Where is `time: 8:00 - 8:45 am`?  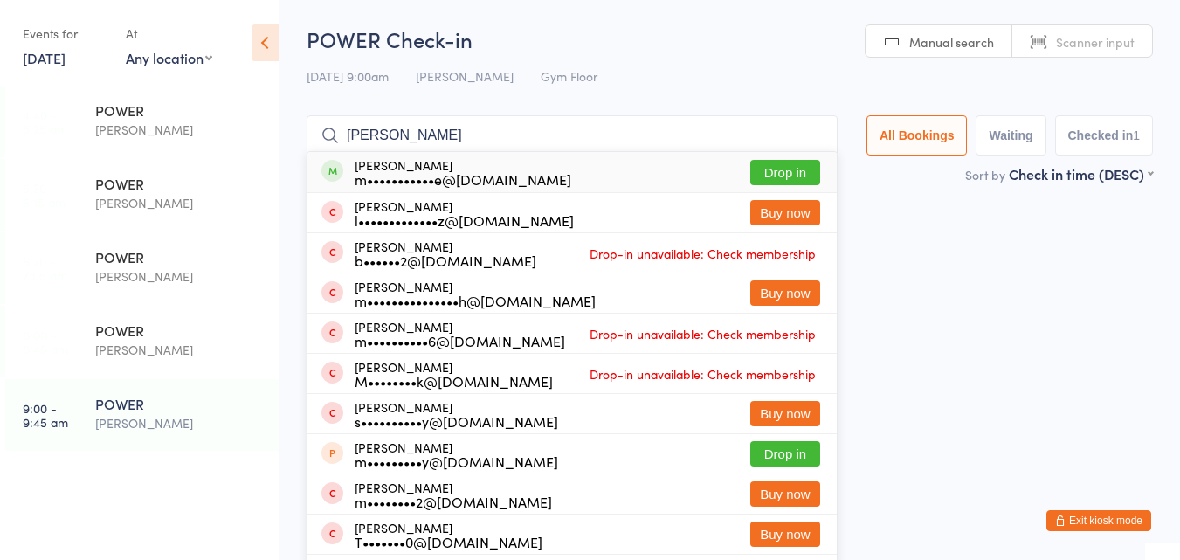 time: 8:00 - 8:45 am is located at coordinates (45, 342).